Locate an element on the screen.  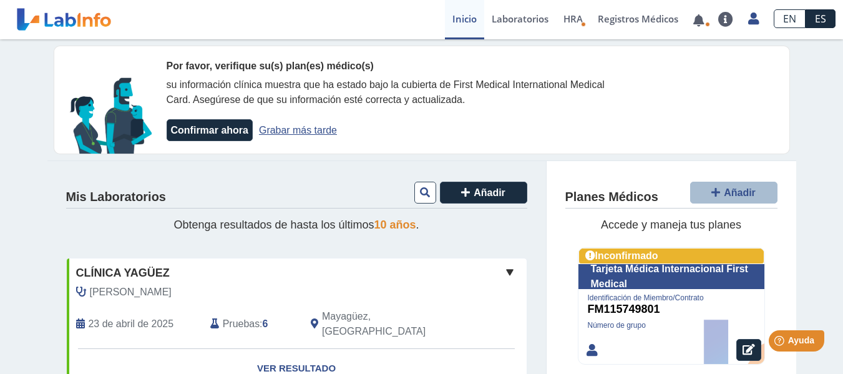
font: EN is located at coordinates (789, 19).